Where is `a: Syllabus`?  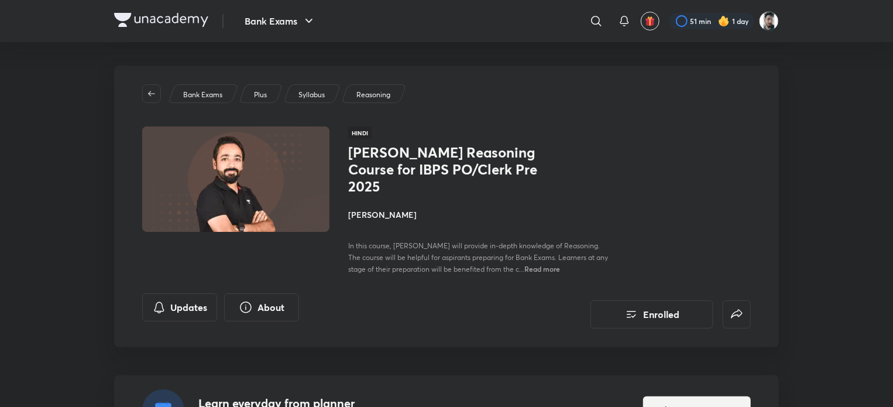 a: Syllabus is located at coordinates (312, 95).